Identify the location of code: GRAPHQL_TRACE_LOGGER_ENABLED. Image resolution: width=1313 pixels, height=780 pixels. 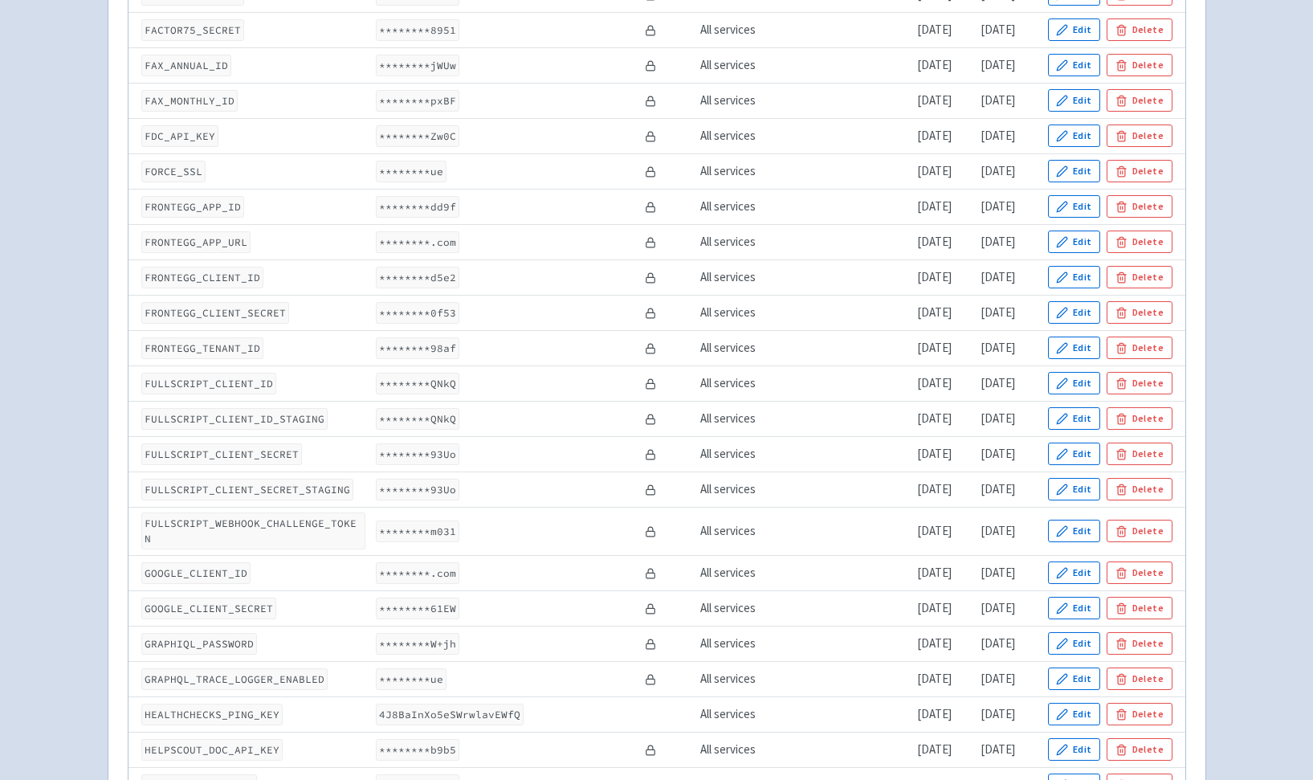
(235, 679).